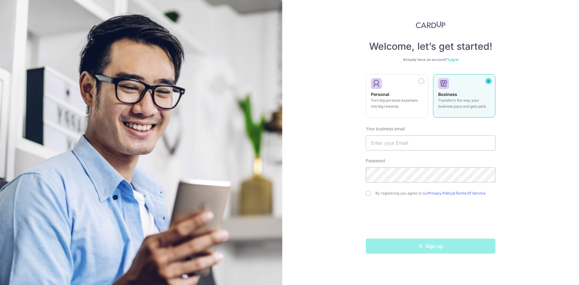  Describe the element at coordinates (397, 98) in the screenshot. I see `a: Personal Turn big personal expenses into big rewards.` at that location.